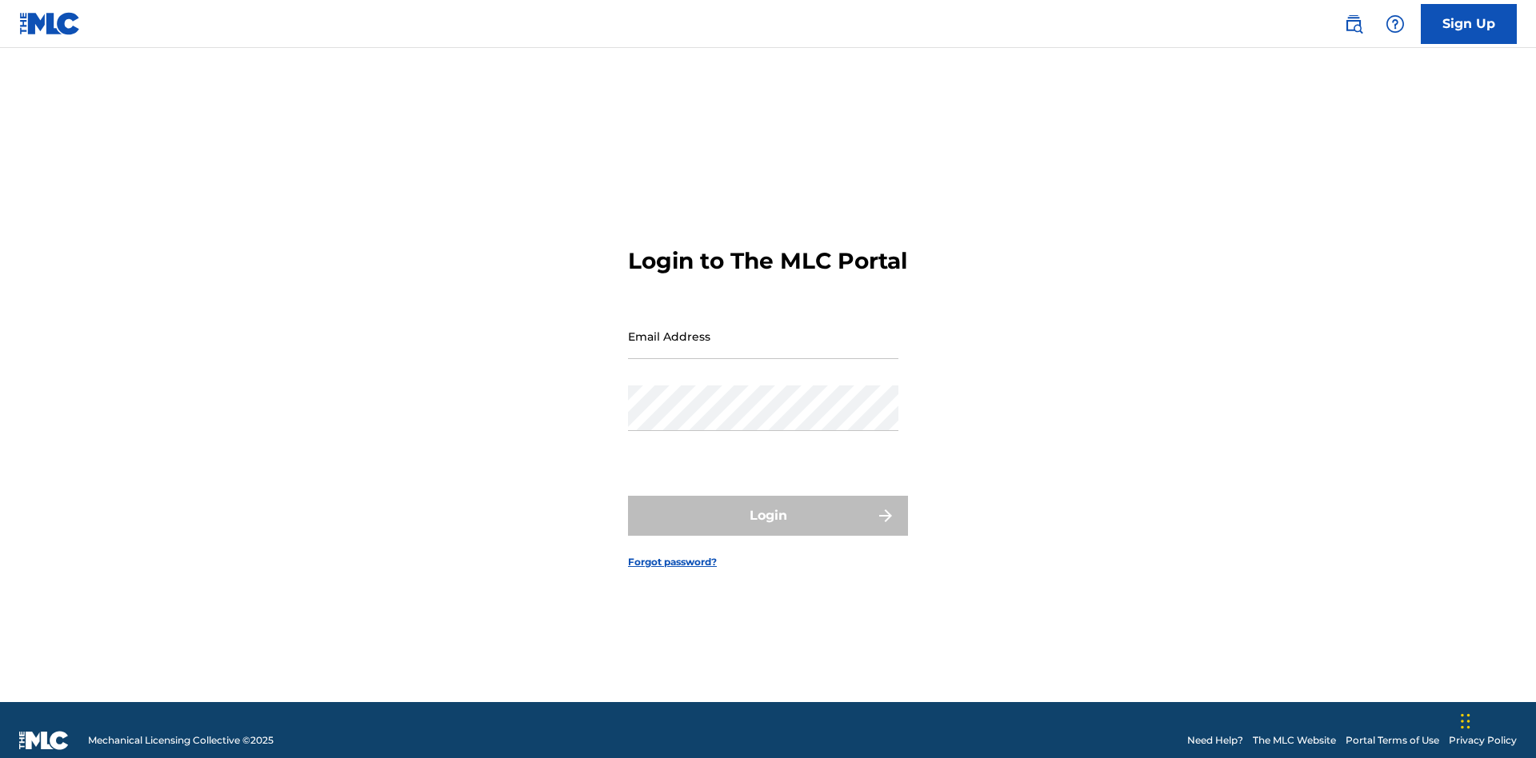  What do you see at coordinates (1482, 741) in the screenshot?
I see `a: Privacy Policy` at bounding box center [1482, 741].